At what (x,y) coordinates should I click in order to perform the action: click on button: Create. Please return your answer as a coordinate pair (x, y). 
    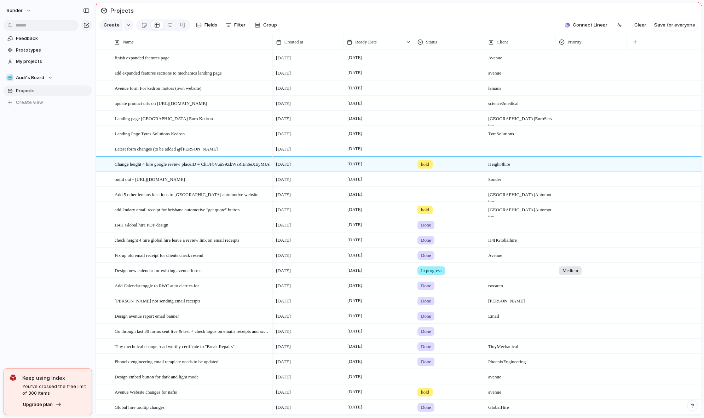
    Looking at the image, I should click on (111, 25).